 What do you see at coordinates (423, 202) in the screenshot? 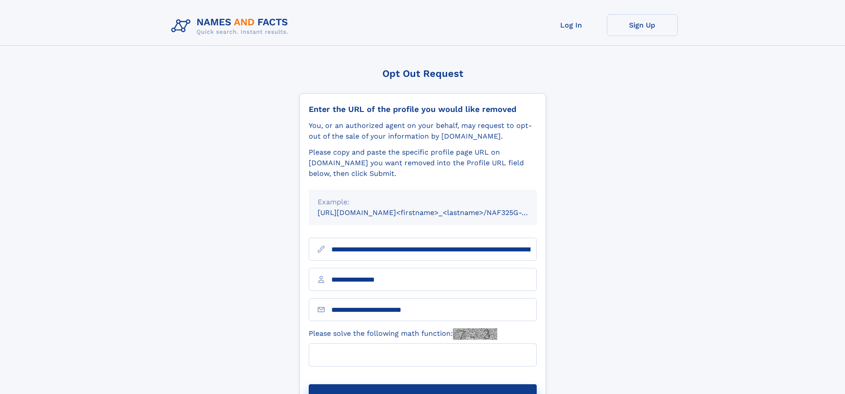
I see `div: Example:` at bounding box center [423, 202].